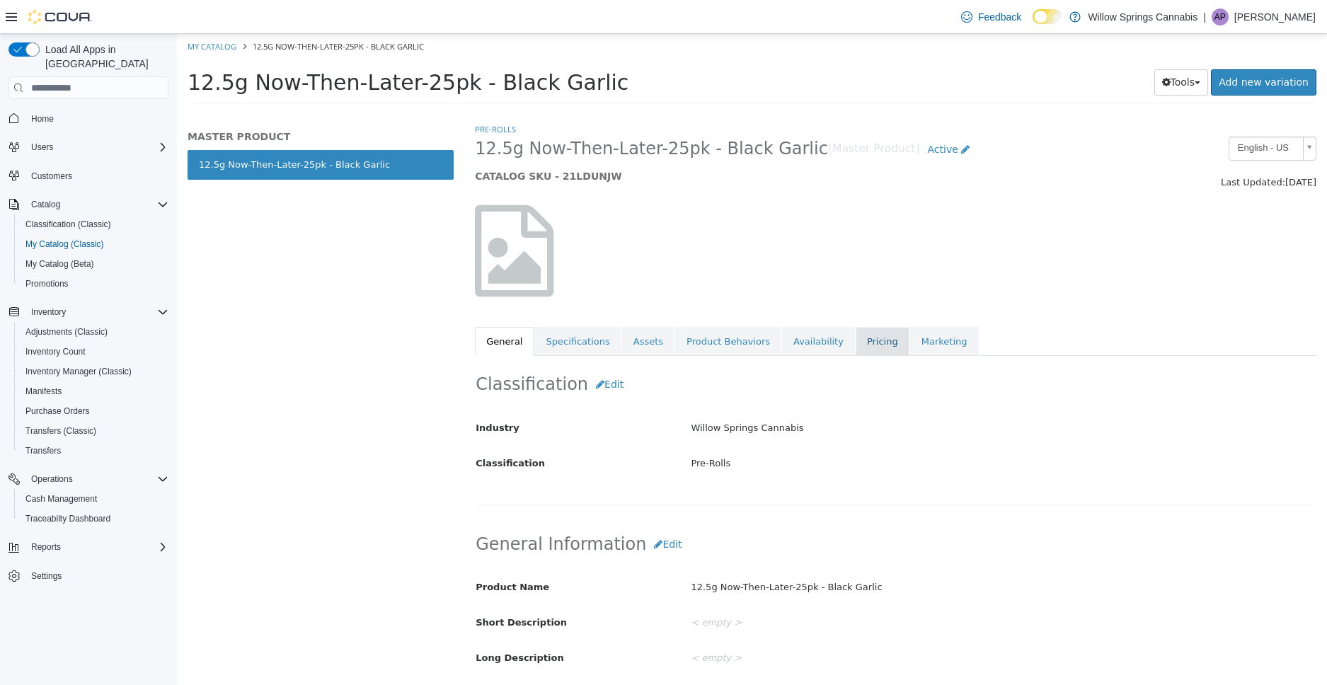 The image size is (1327, 685). Describe the element at coordinates (94, 391) in the screenshot. I see `button: Manifests` at that location.